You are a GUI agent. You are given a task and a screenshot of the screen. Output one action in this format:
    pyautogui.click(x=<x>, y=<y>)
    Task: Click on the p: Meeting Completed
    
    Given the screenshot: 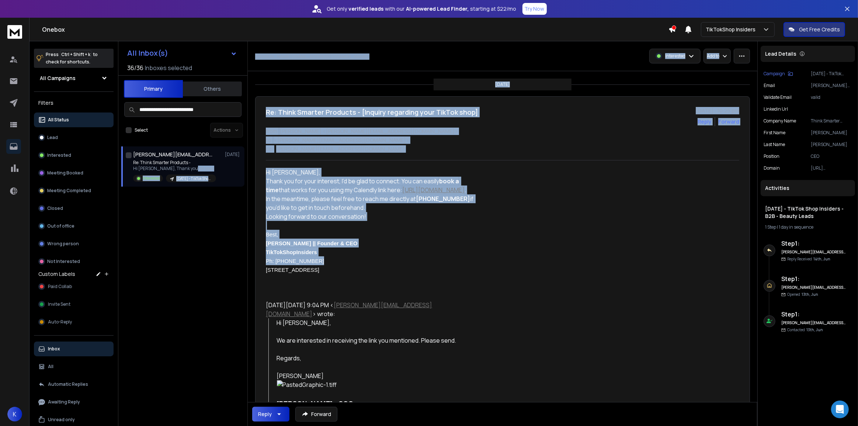 What is the action you would take?
    pyautogui.click(x=69, y=191)
    